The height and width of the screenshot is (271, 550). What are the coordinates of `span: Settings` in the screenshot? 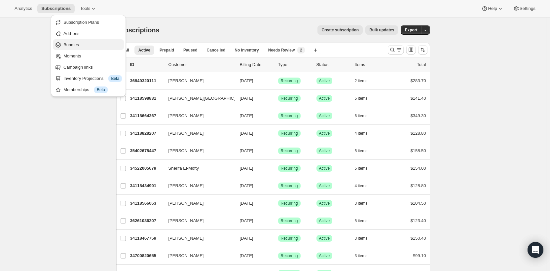 It's located at (528, 9).